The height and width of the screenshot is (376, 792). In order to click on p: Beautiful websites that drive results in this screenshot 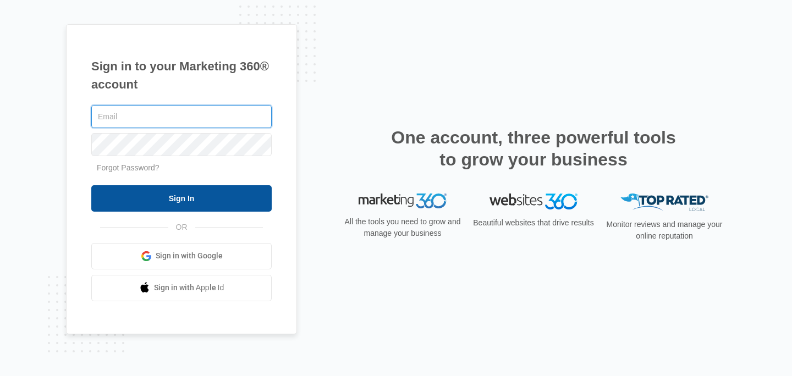, I will do `click(533, 223)`.